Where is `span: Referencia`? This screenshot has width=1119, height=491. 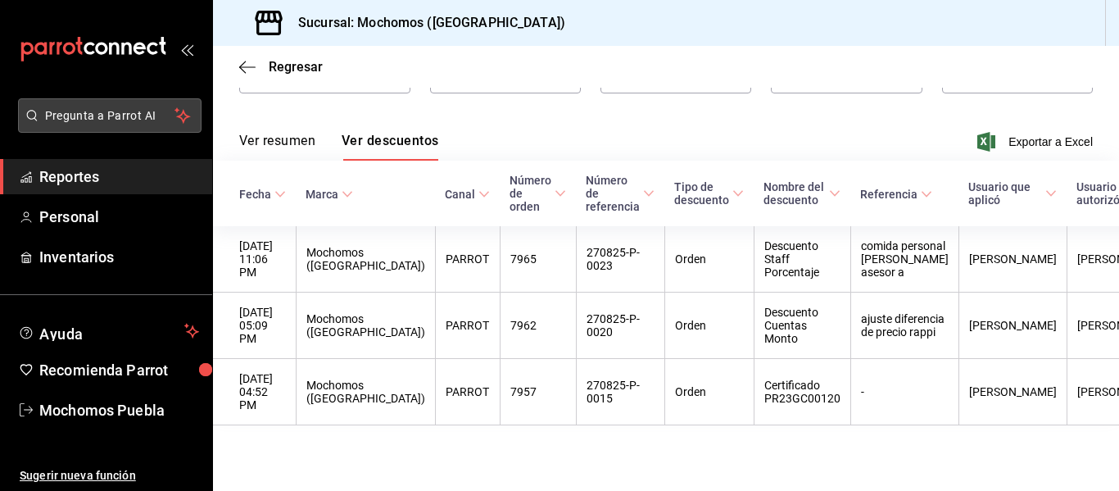
span: Referencia is located at coordinates (896, 194).